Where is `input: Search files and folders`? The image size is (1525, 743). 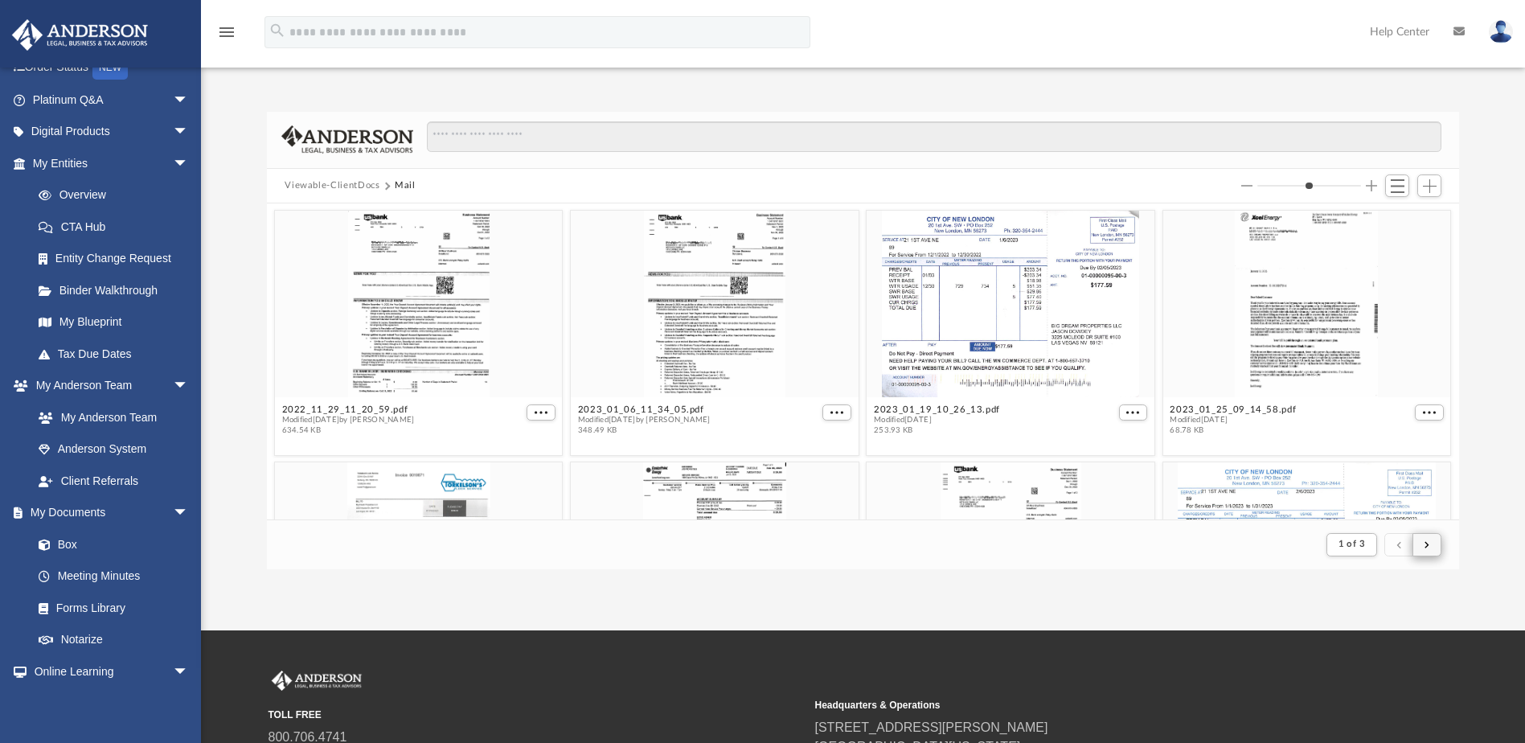 input: Search files and folders is located at coordinates (934, 137).